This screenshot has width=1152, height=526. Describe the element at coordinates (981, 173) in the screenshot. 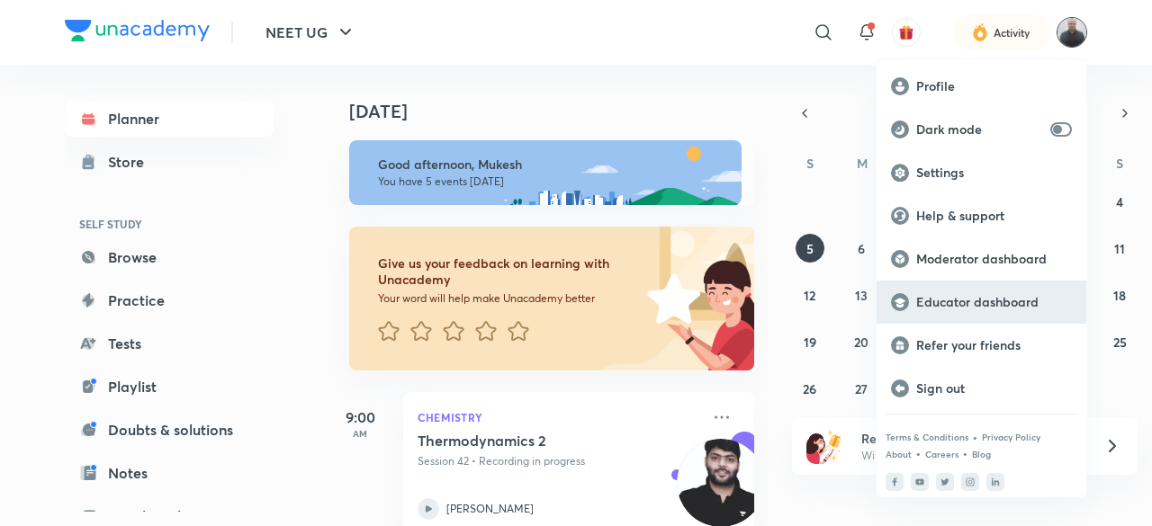

I see `a: Settings` at that location.